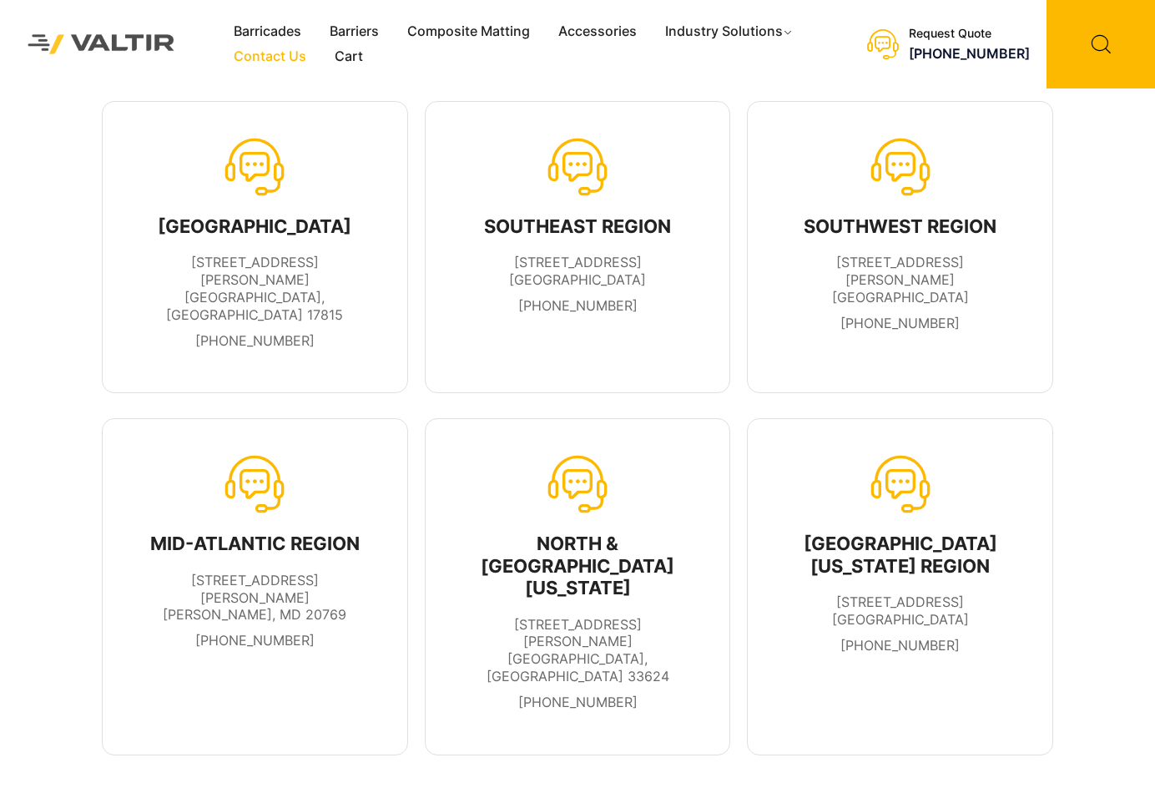  What do you see at coordinates (730, 32) in the screenshot?
I see `a: Industry Solutions` at bounding box center [730, 32].